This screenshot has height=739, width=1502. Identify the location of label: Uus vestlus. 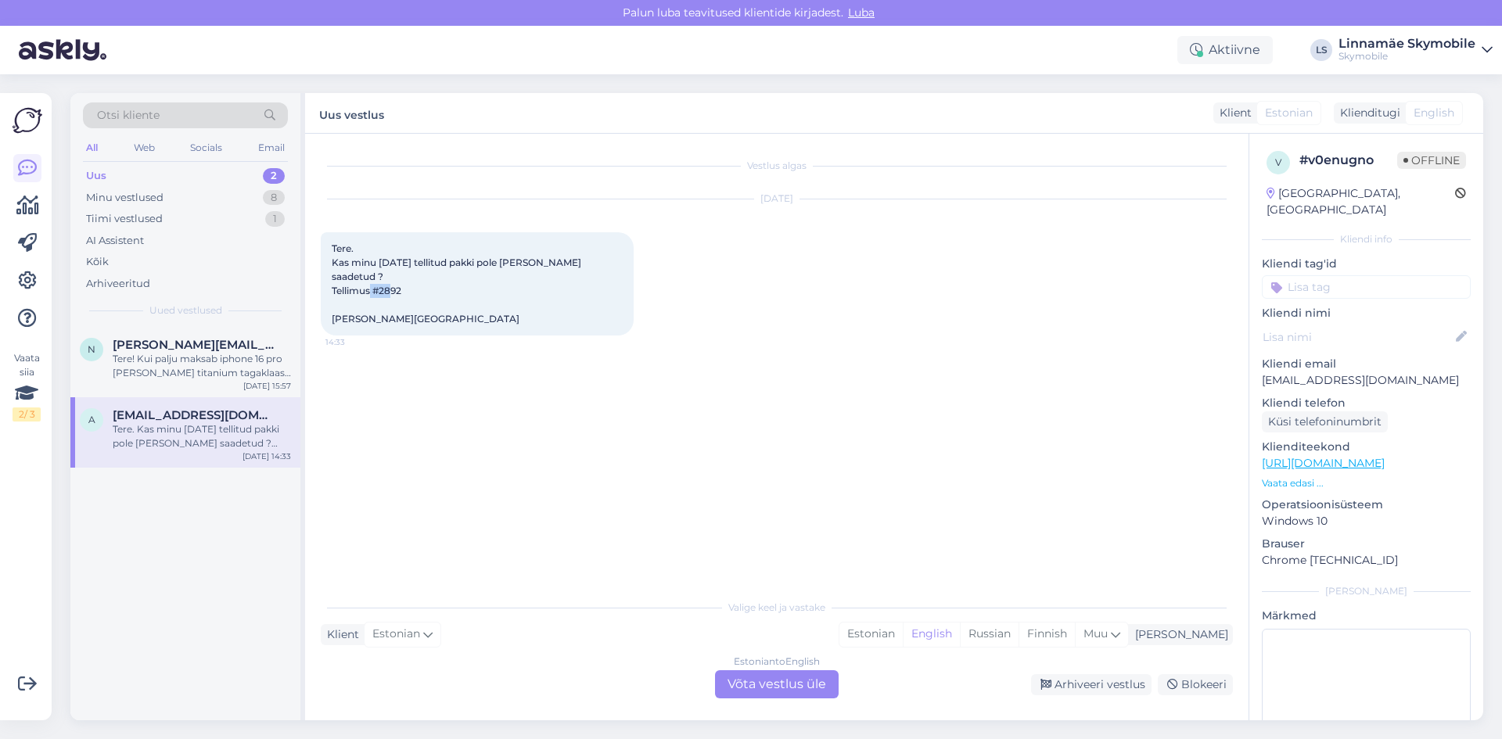
(351, 113).